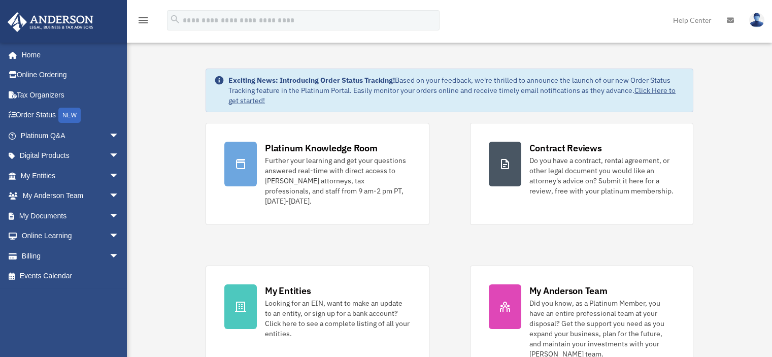  Describe the element at coordinates (566, 148) in the screenshot. I see `div: Contract Reviews` at that location.